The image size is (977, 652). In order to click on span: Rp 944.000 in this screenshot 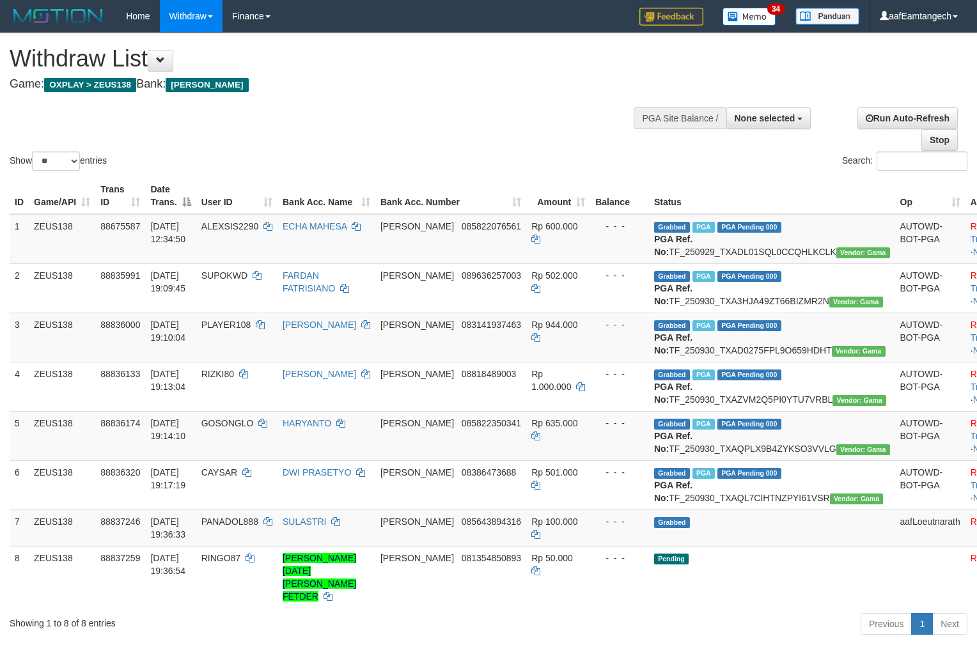, I will do `click(554, 325)`.